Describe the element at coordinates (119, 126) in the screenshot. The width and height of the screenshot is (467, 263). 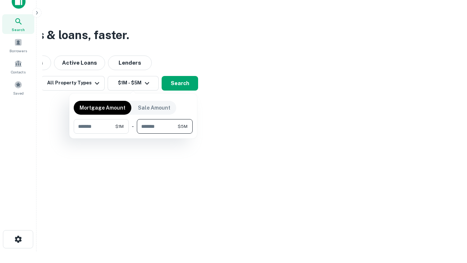
I see `span: $1M` at that location.